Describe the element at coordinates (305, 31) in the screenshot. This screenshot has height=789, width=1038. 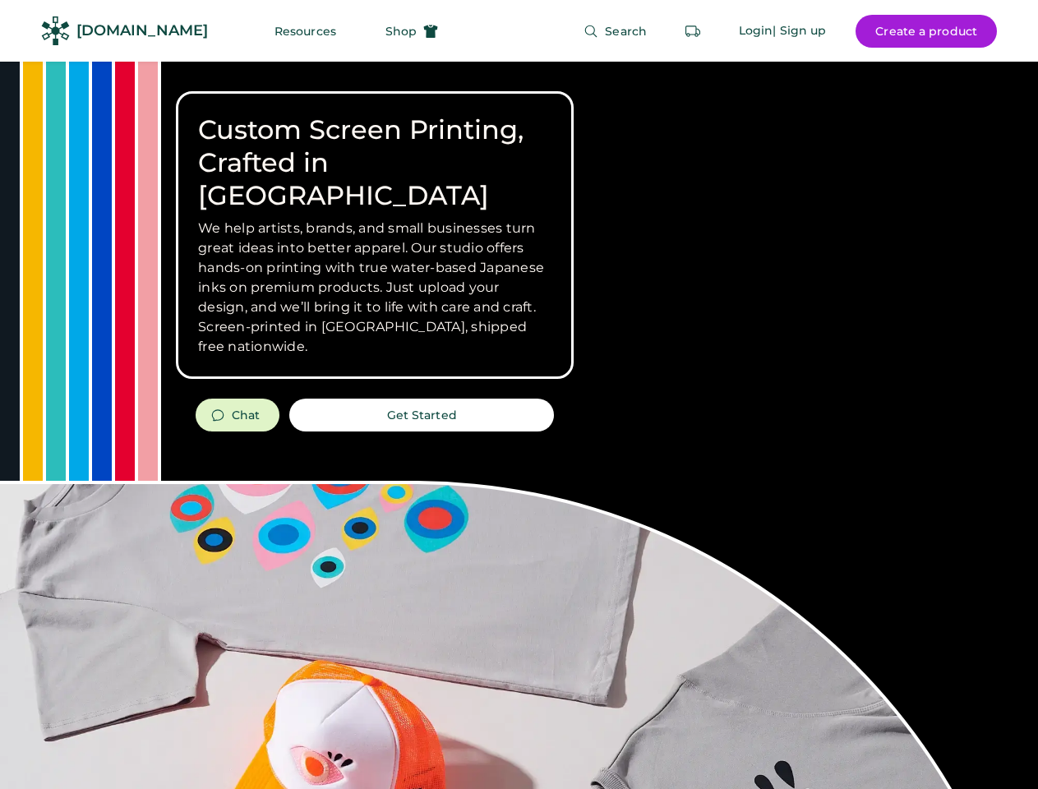
I see `button: Resources` at that location.